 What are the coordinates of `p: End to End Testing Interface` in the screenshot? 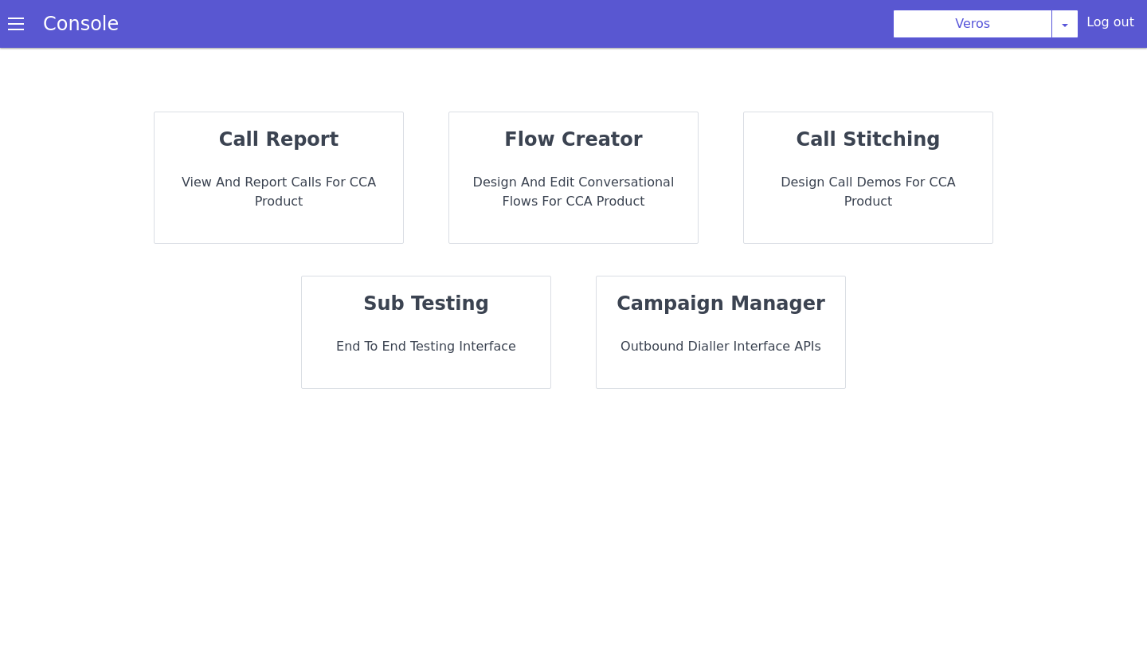 It's located at (426, 343).